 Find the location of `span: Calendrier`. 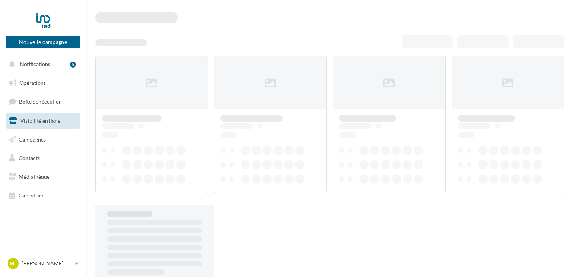

span: Calendrier is located at coordinates (31, 195).